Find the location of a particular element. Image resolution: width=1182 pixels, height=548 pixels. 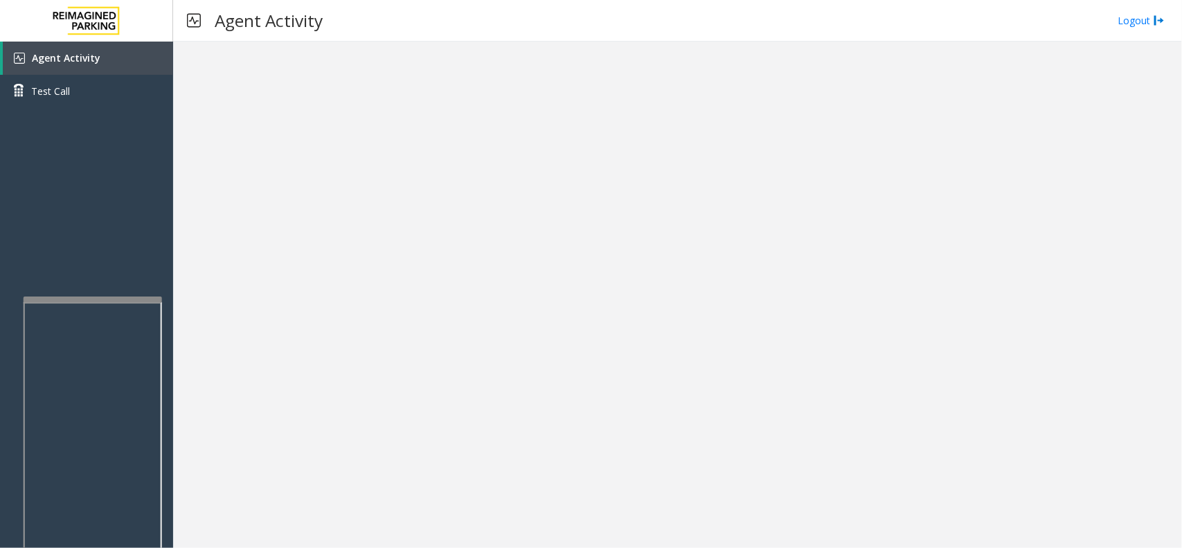

h3: Agent Activity is located at coordinates (269, 20).